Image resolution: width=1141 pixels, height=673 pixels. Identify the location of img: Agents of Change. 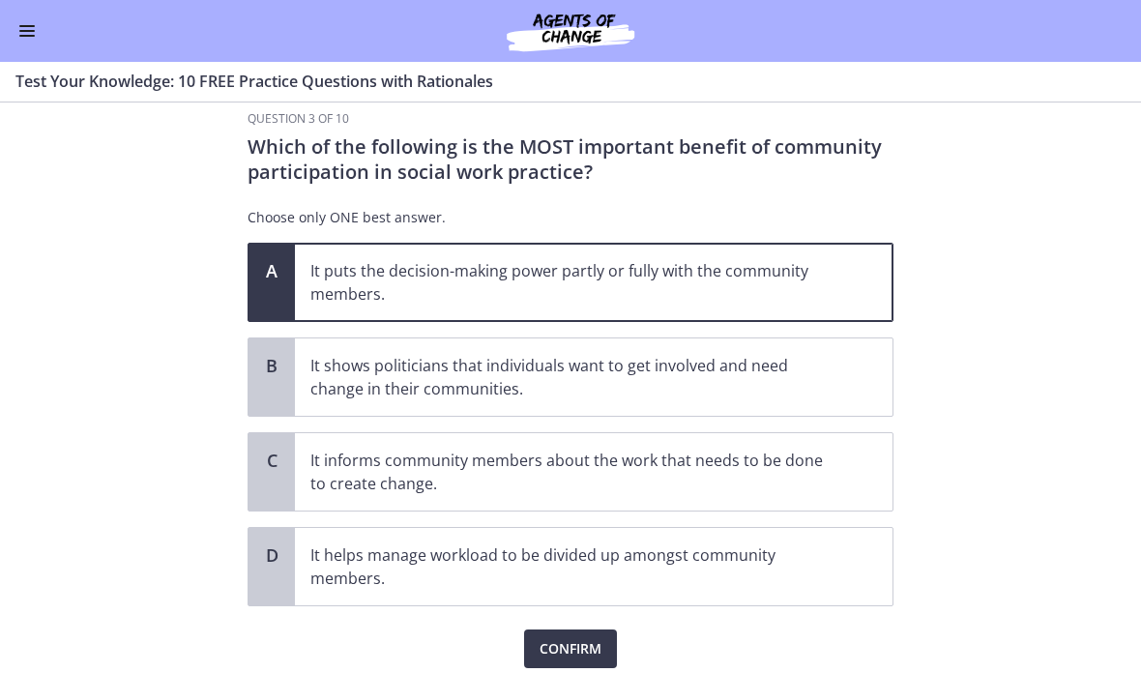
(570, 31).